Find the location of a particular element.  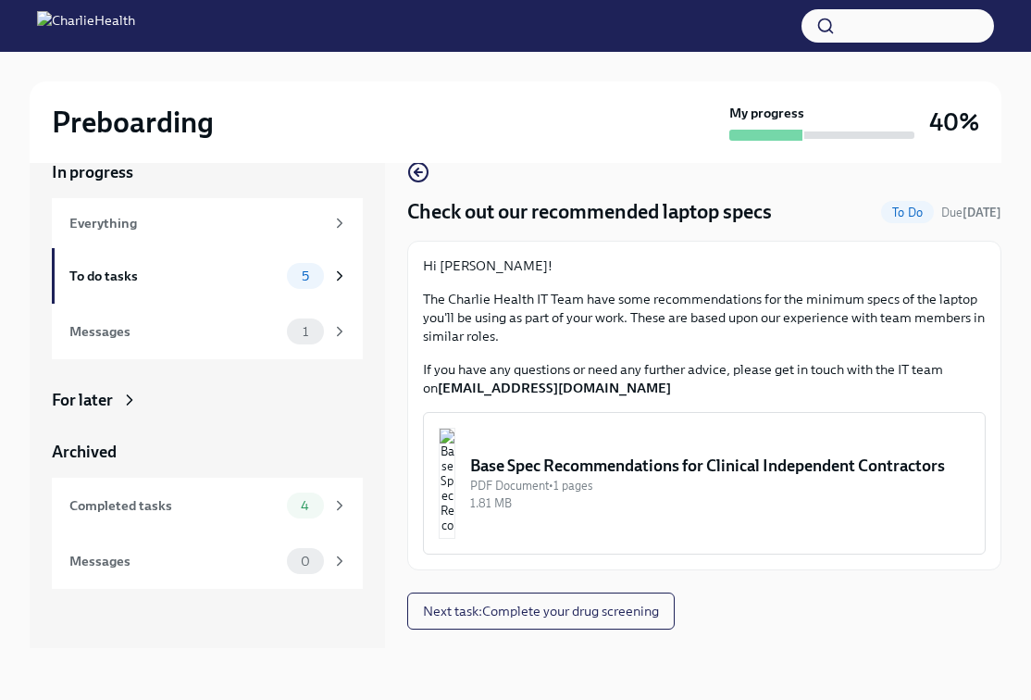

div: Everything is located at coordinates (196, 223).